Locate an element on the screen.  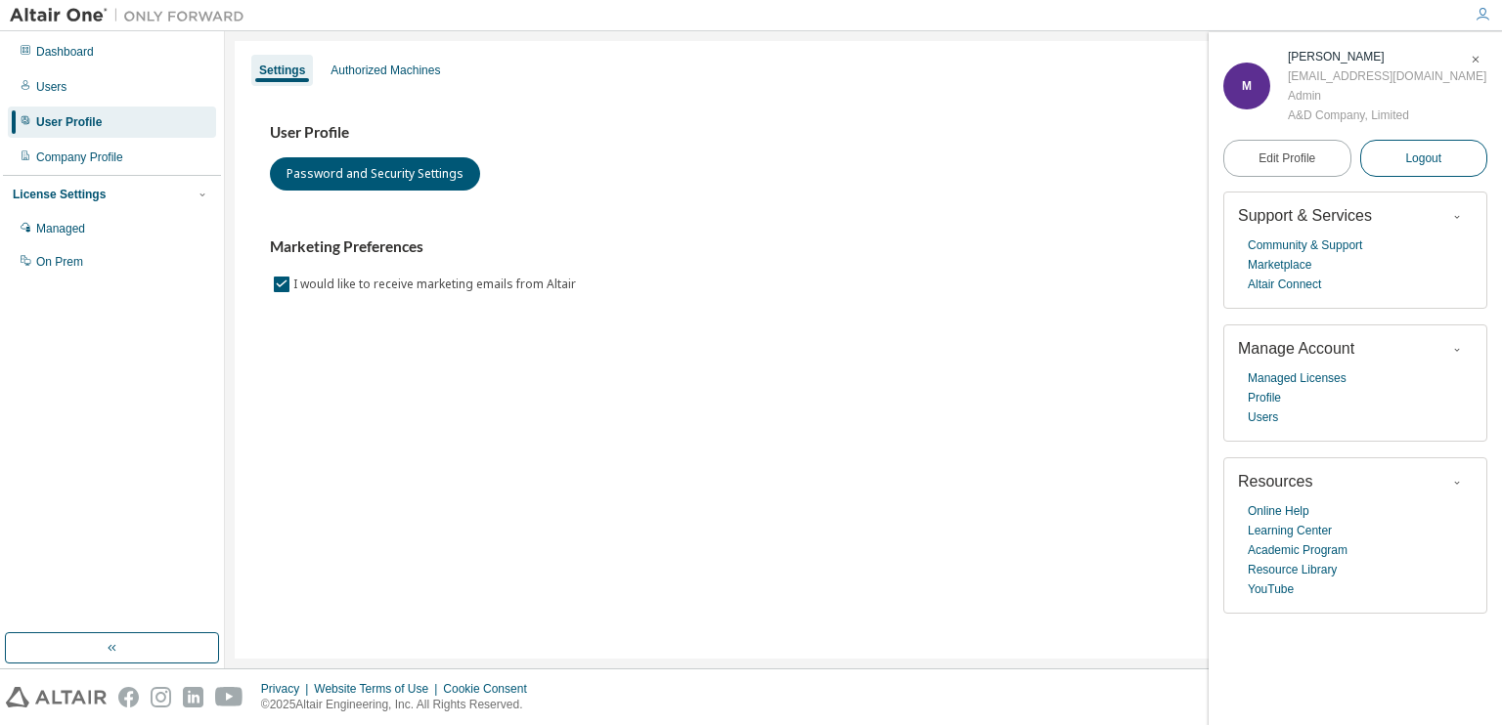
img: linkedin.svg is located at coordinates (193, 697).